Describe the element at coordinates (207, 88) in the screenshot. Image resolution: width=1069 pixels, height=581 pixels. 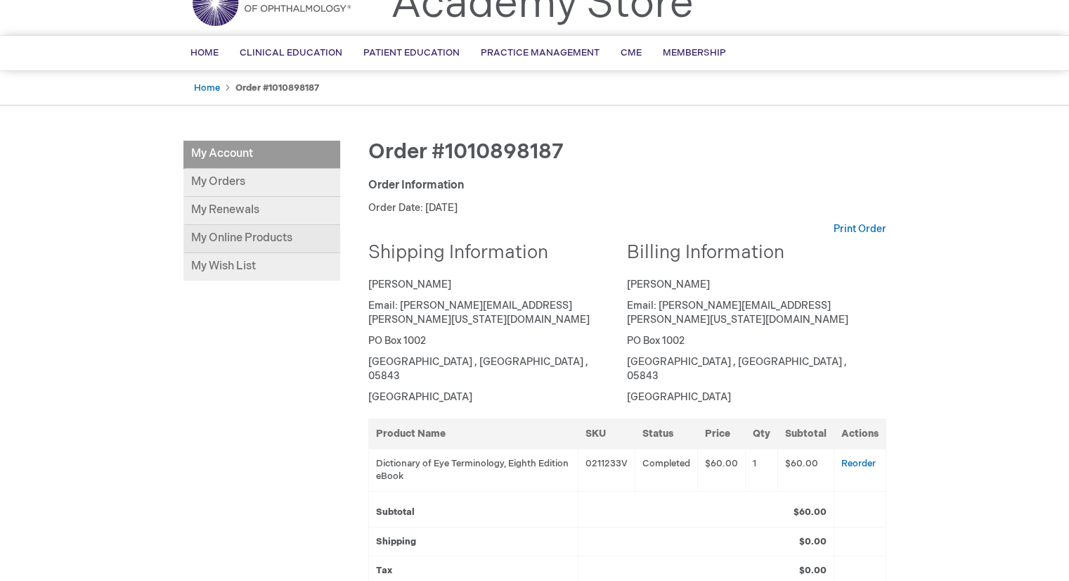
I see `a: Home` at that location.